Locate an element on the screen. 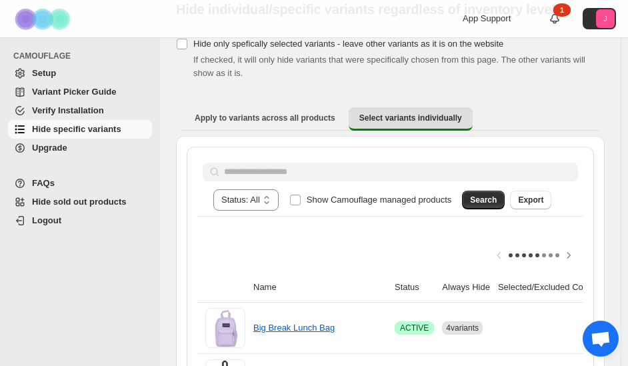  a: Upgrade is located at coordinates (80, 148).